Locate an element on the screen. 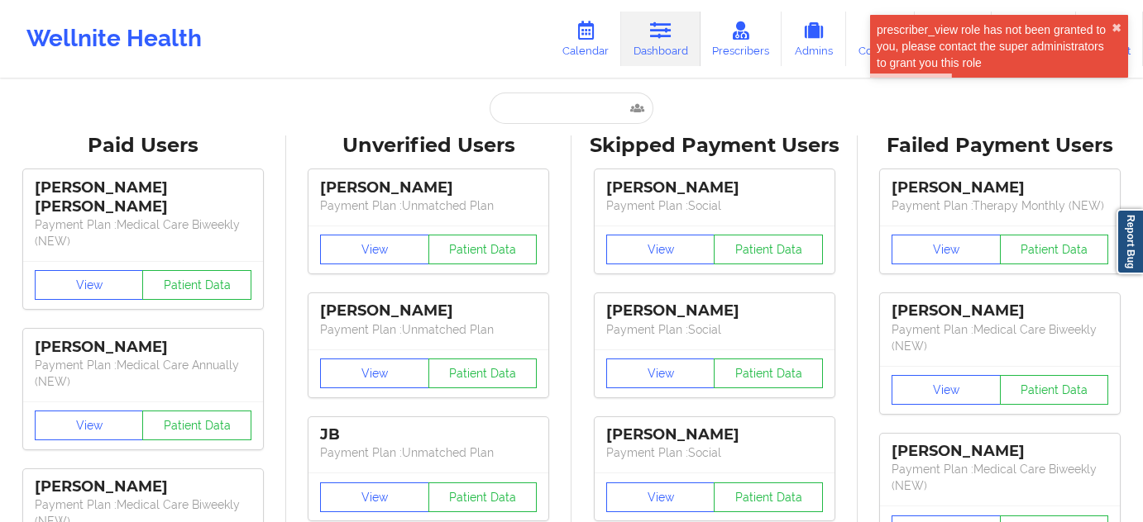  a: Calendar is located at coordinates (585, 39).